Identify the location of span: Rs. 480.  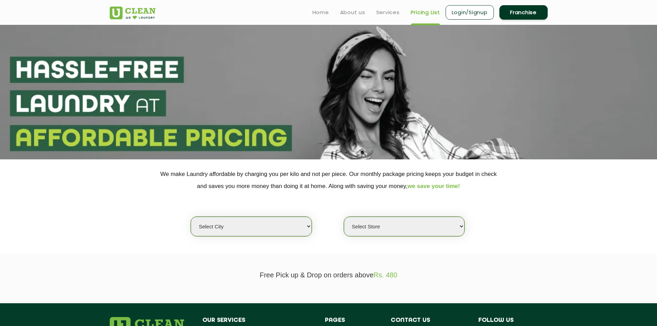
(385, 275).